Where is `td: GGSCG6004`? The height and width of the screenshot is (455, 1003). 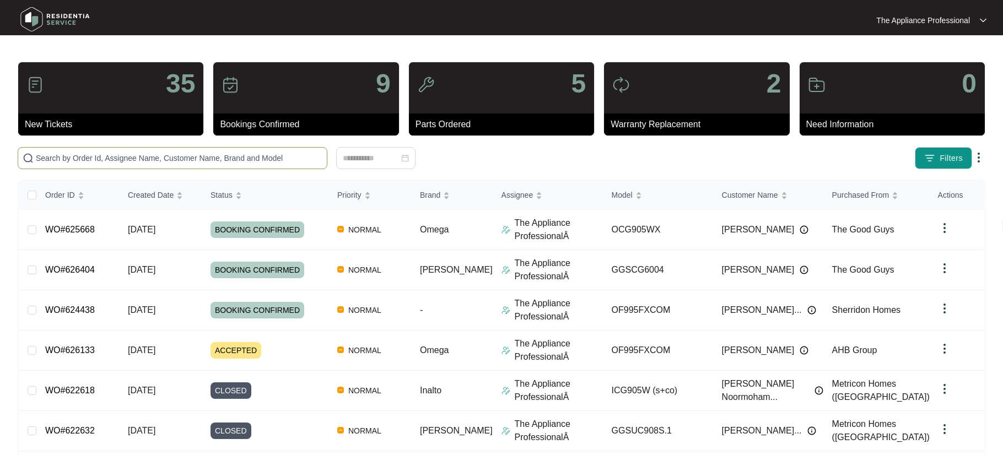
td: GGSCG6004 is located at coordinates (658, 270).